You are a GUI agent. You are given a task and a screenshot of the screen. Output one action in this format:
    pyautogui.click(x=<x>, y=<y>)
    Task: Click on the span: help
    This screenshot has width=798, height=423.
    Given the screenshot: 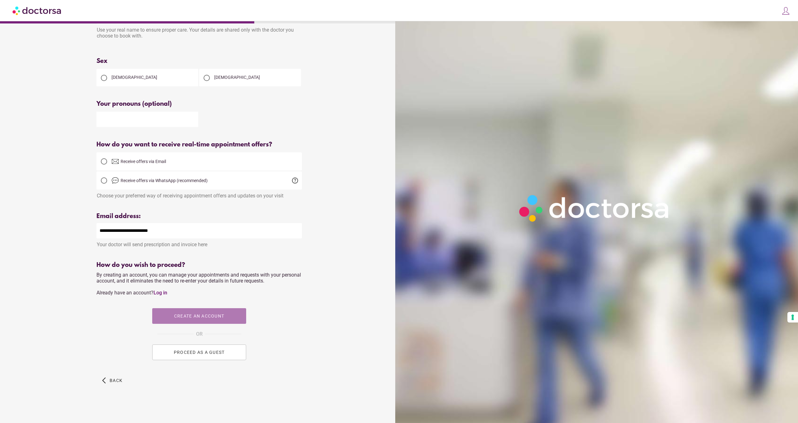 What is the action you would take?
    pyautogui.click(x=295, y=181)
    